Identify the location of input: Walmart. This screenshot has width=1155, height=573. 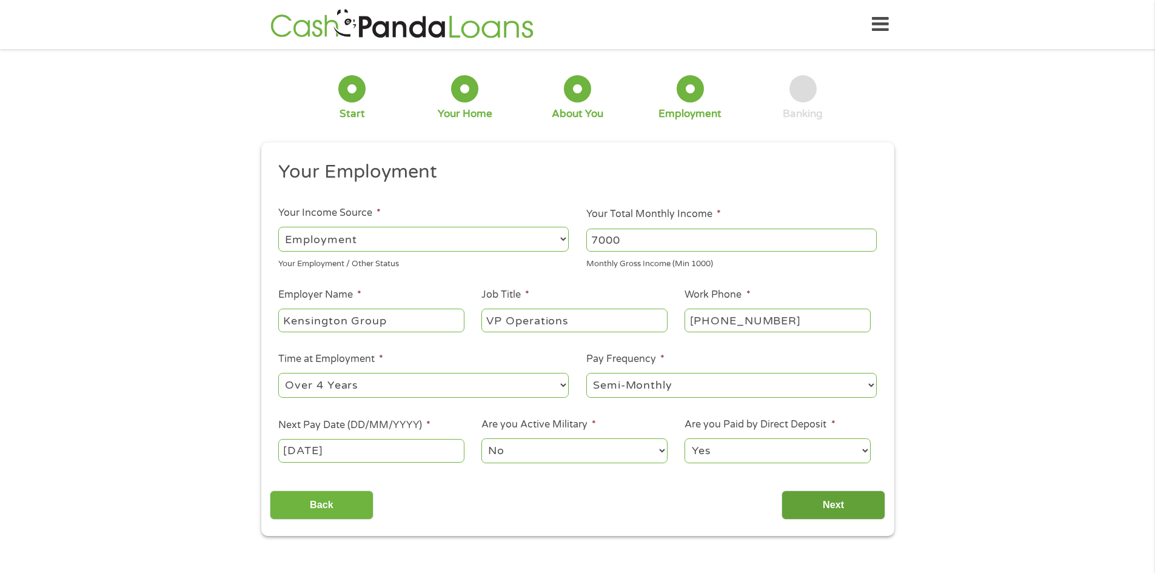
(371, 320).